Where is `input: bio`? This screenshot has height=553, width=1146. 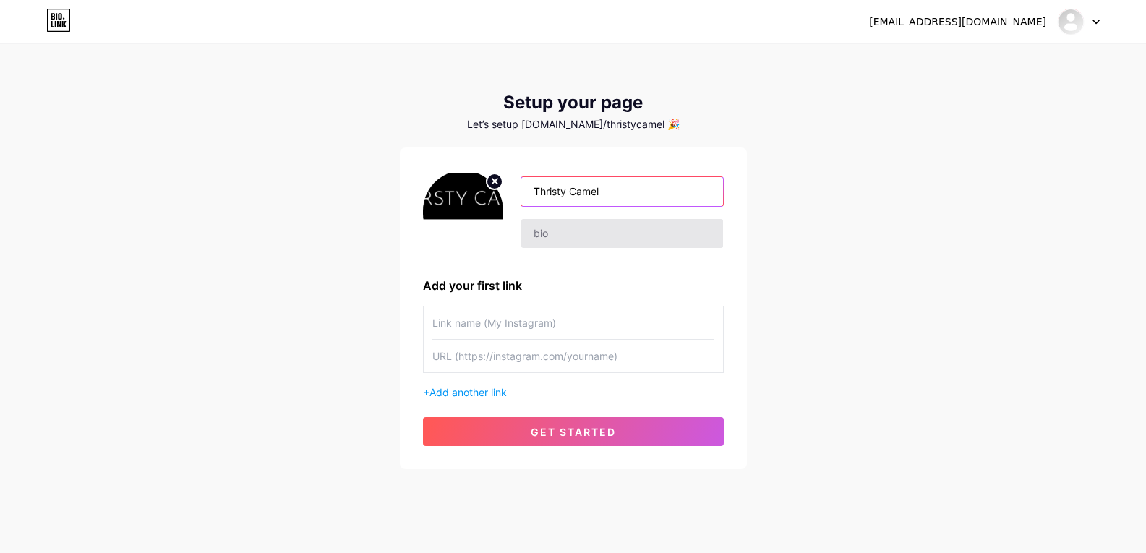
input: bio is located at coordinates (622, 234).